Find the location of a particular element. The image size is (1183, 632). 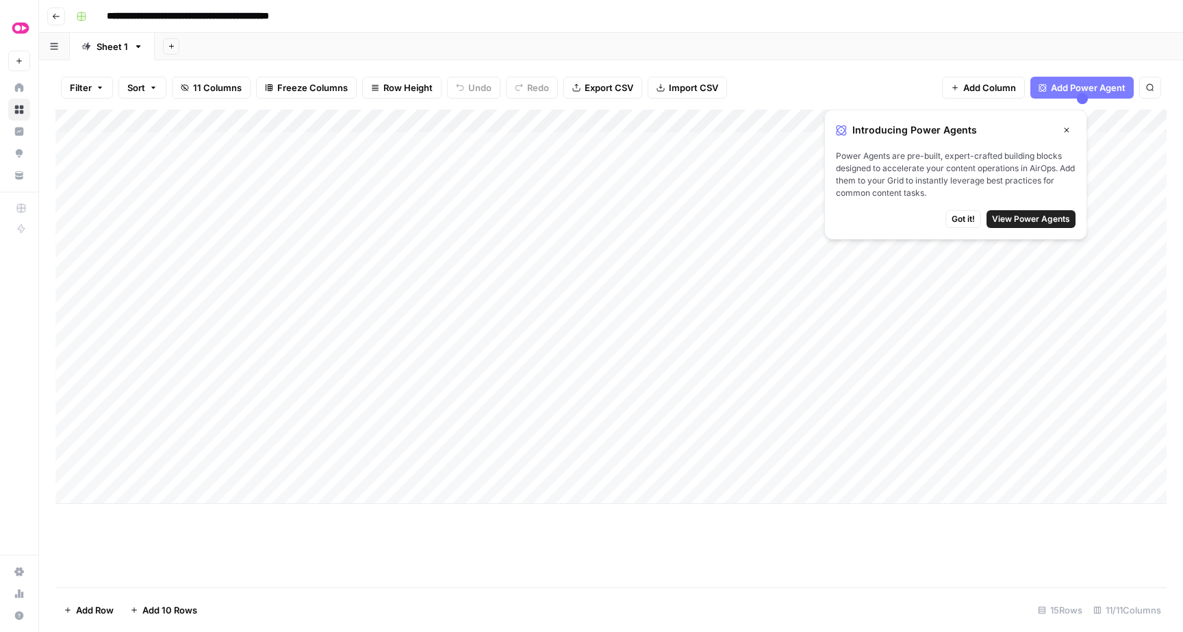

span: View Power Agents is located at coordinates (1031, 219).